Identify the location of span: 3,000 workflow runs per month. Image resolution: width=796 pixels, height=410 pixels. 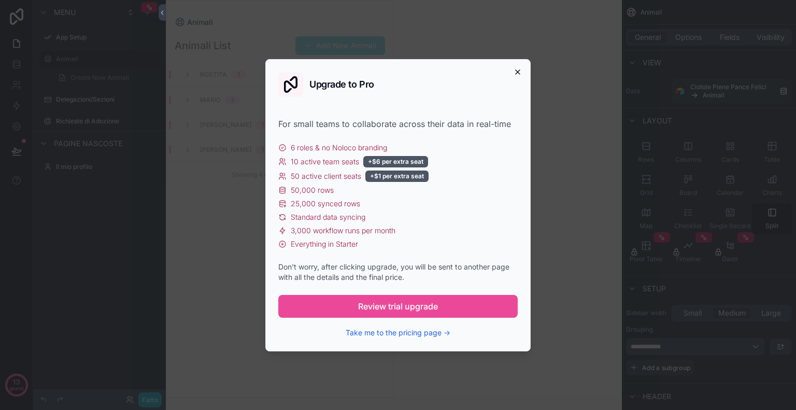
(343, 231).